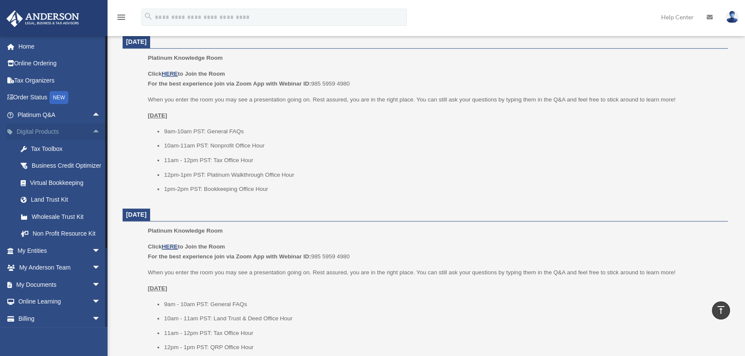 The image size is (745, 356). Describe the element at coordinates (66, 217) in the screenshot. I see `div: Wholesale Trust Kit` at that location.